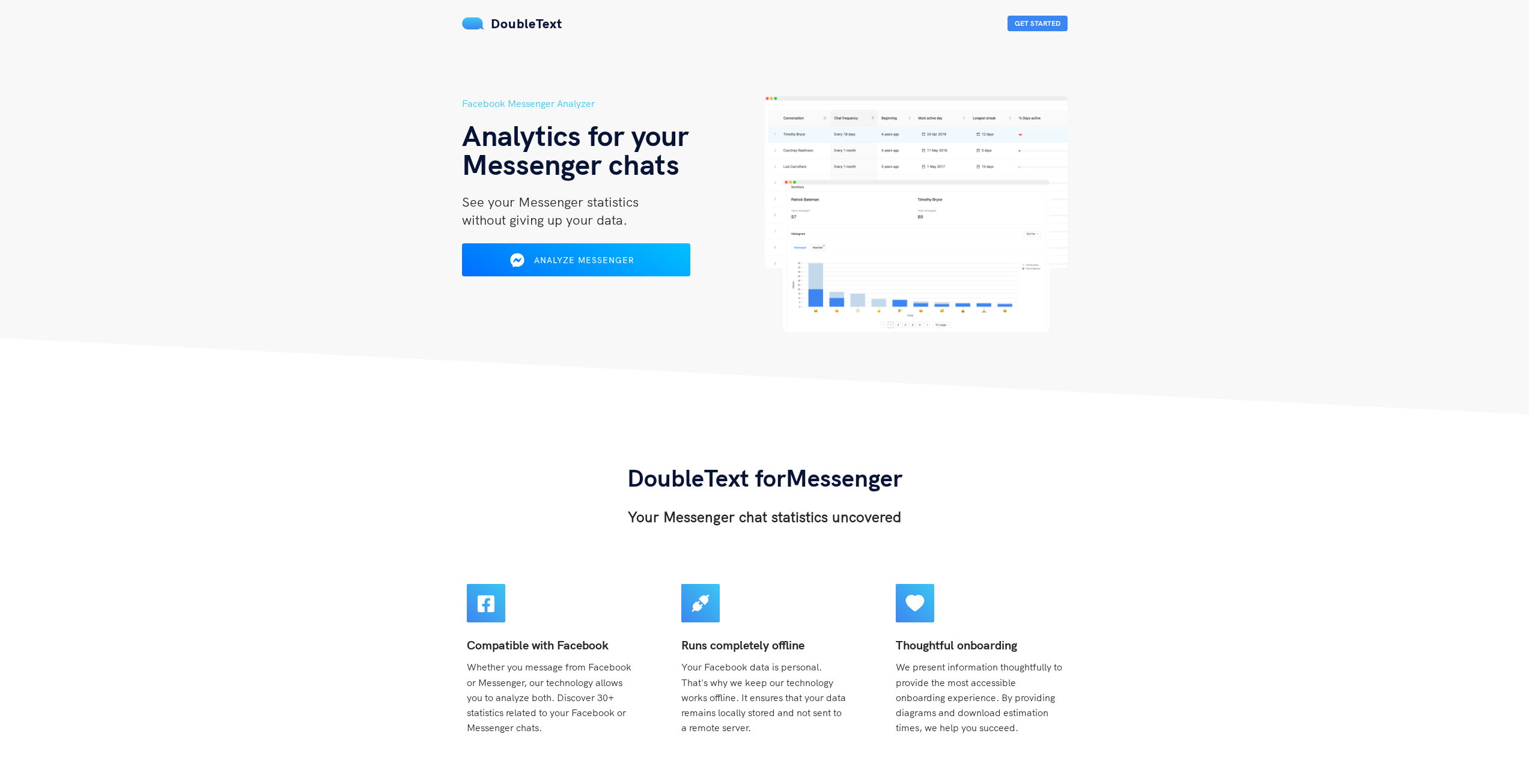 The image size is (1529, 784). Describe the element at coordinates (576, 264) in the screenshot. I see `a: Analyze Messenger` at that location.